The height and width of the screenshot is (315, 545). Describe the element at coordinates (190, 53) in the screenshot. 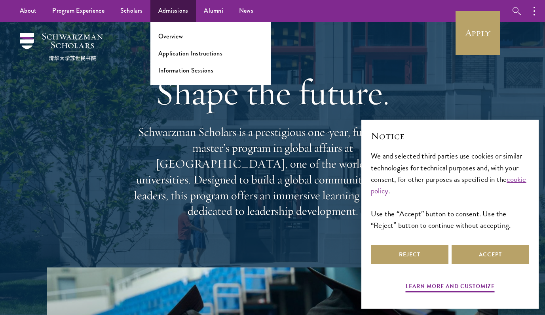

I see `a: Application Instructions` at that location.